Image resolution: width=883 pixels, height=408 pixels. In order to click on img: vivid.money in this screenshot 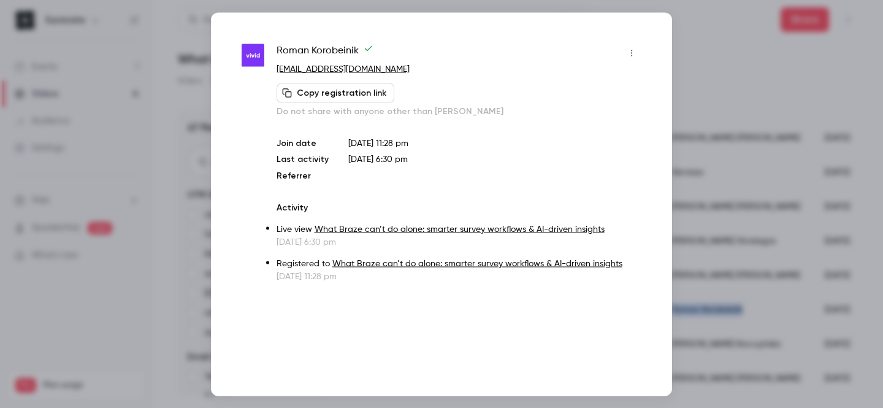, I will do `click(253, 55)`.